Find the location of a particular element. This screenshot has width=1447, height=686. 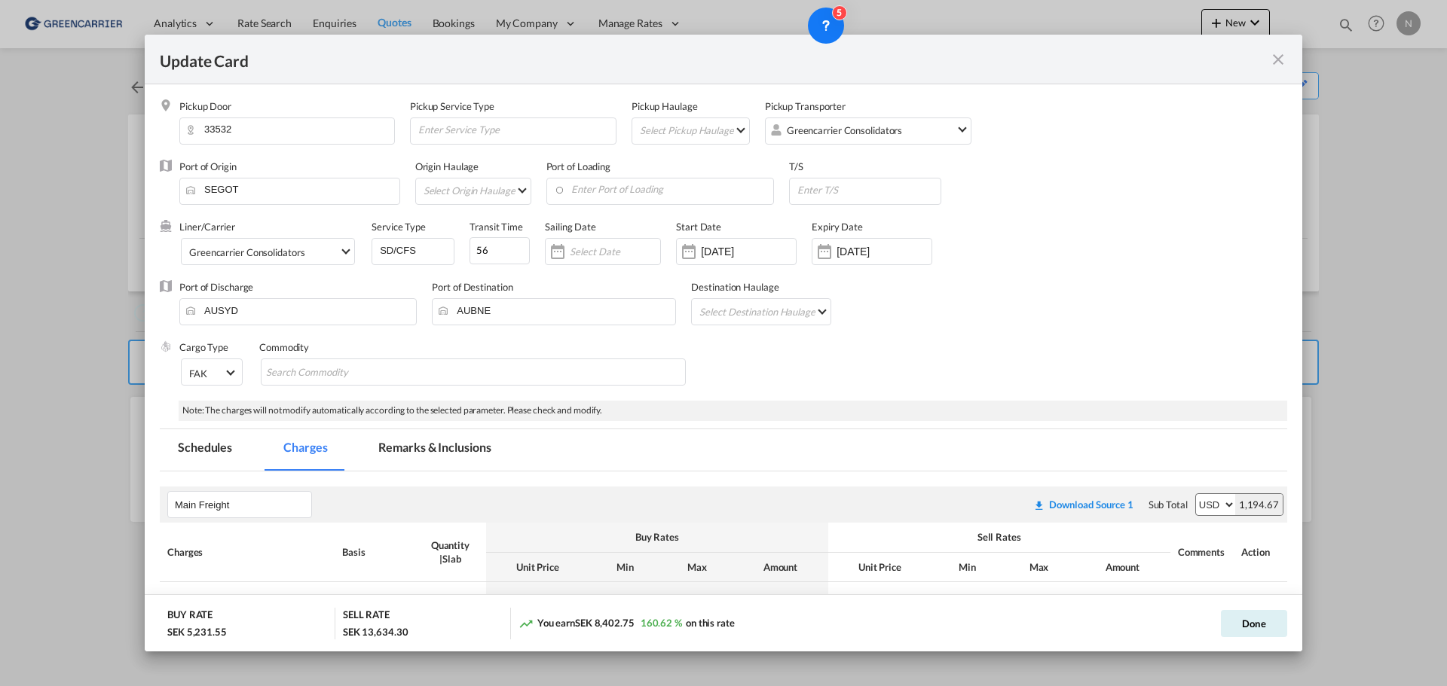

div: Sell Rates is located at coordinates (999, 537).